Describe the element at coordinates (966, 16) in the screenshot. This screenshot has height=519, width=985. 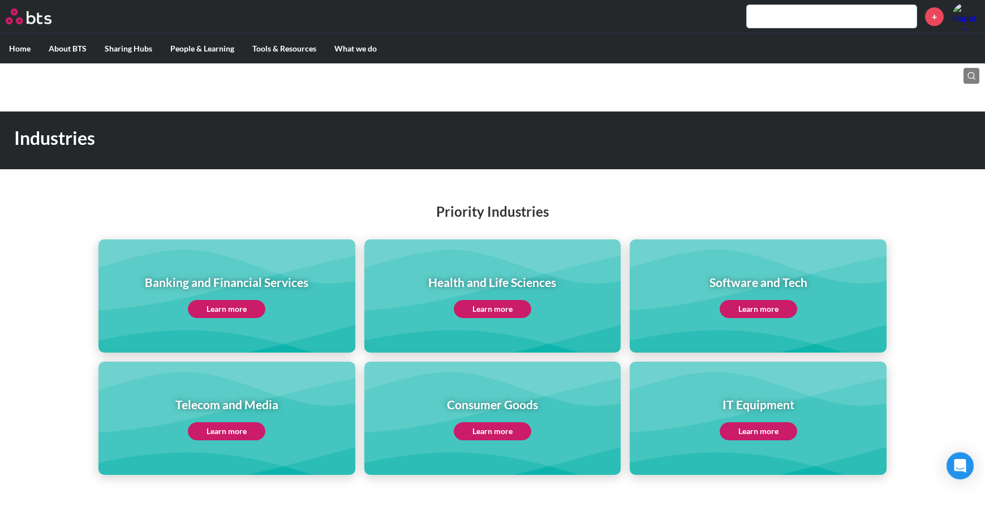
I see `a: Profile` at that location.